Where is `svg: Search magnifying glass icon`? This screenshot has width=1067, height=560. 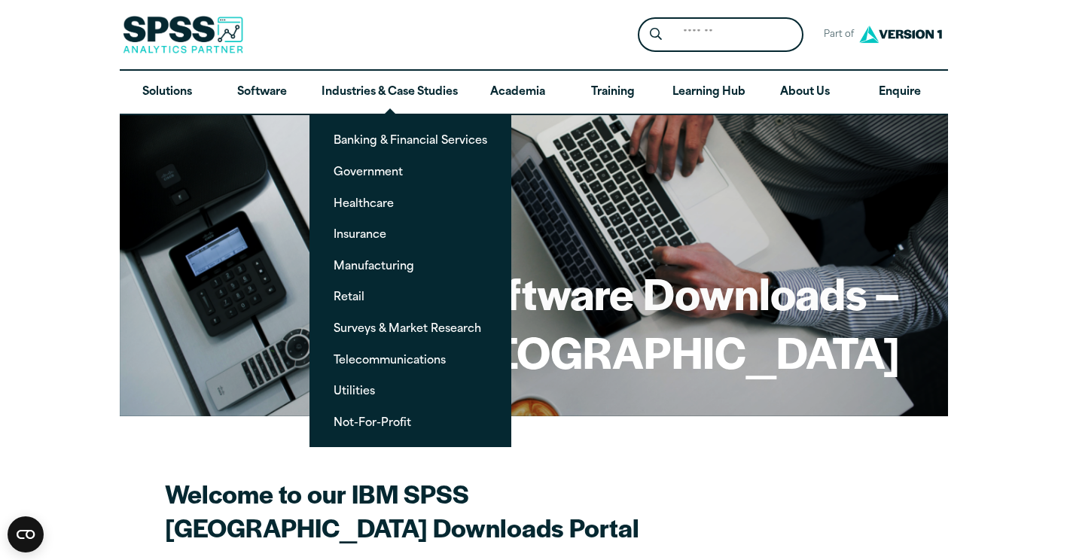
svg: Search magnifying glass icon is located at coordinates (656, 34).